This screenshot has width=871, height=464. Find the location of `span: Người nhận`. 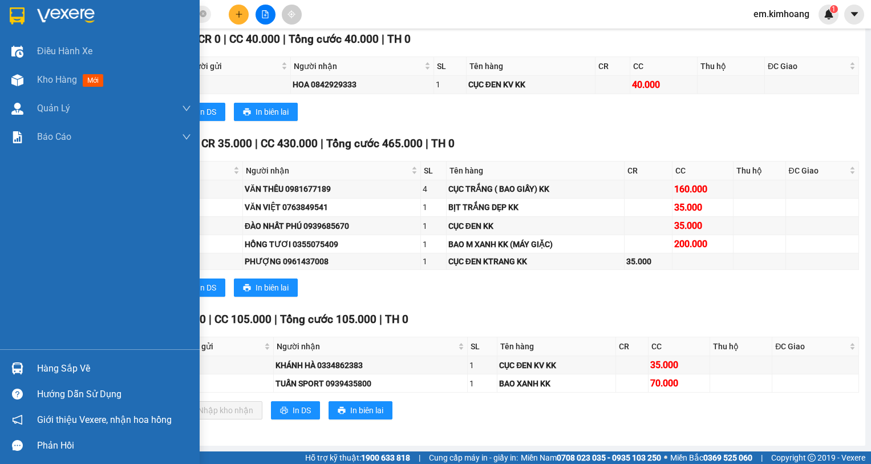

span: Người nhận is located at coordinates (366, 346).